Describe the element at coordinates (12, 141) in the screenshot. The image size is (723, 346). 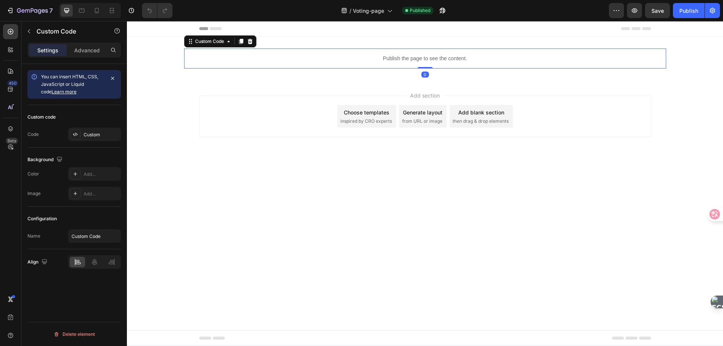
I see `div: Beta` at that location.